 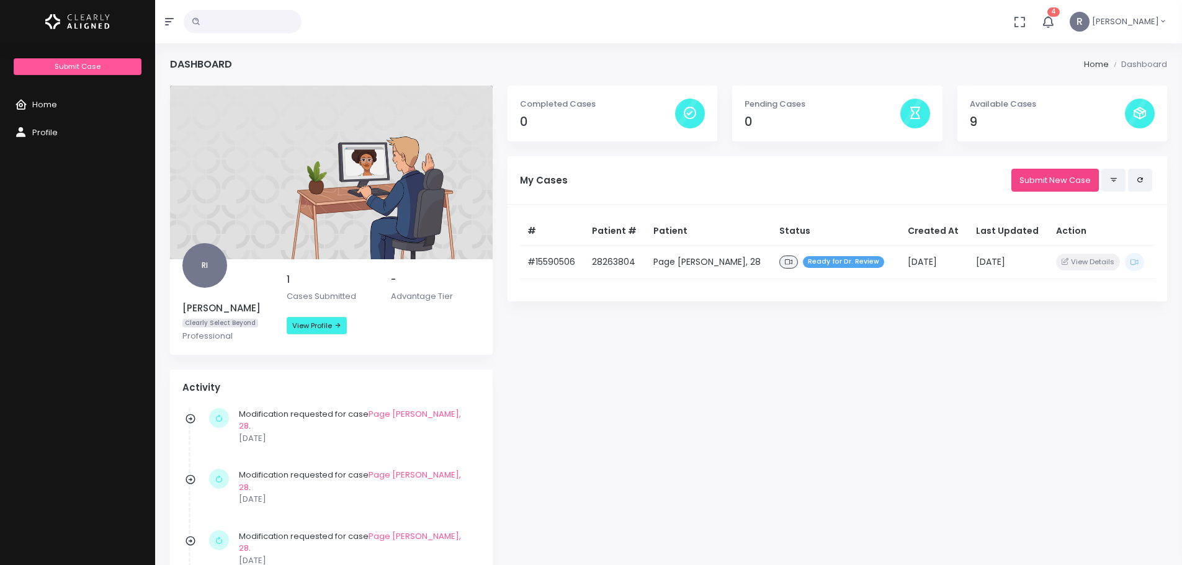 What do you see at coordinates (1079, 22) in the screenshot?
I see `span: R` at bounding box center [1079, 22].